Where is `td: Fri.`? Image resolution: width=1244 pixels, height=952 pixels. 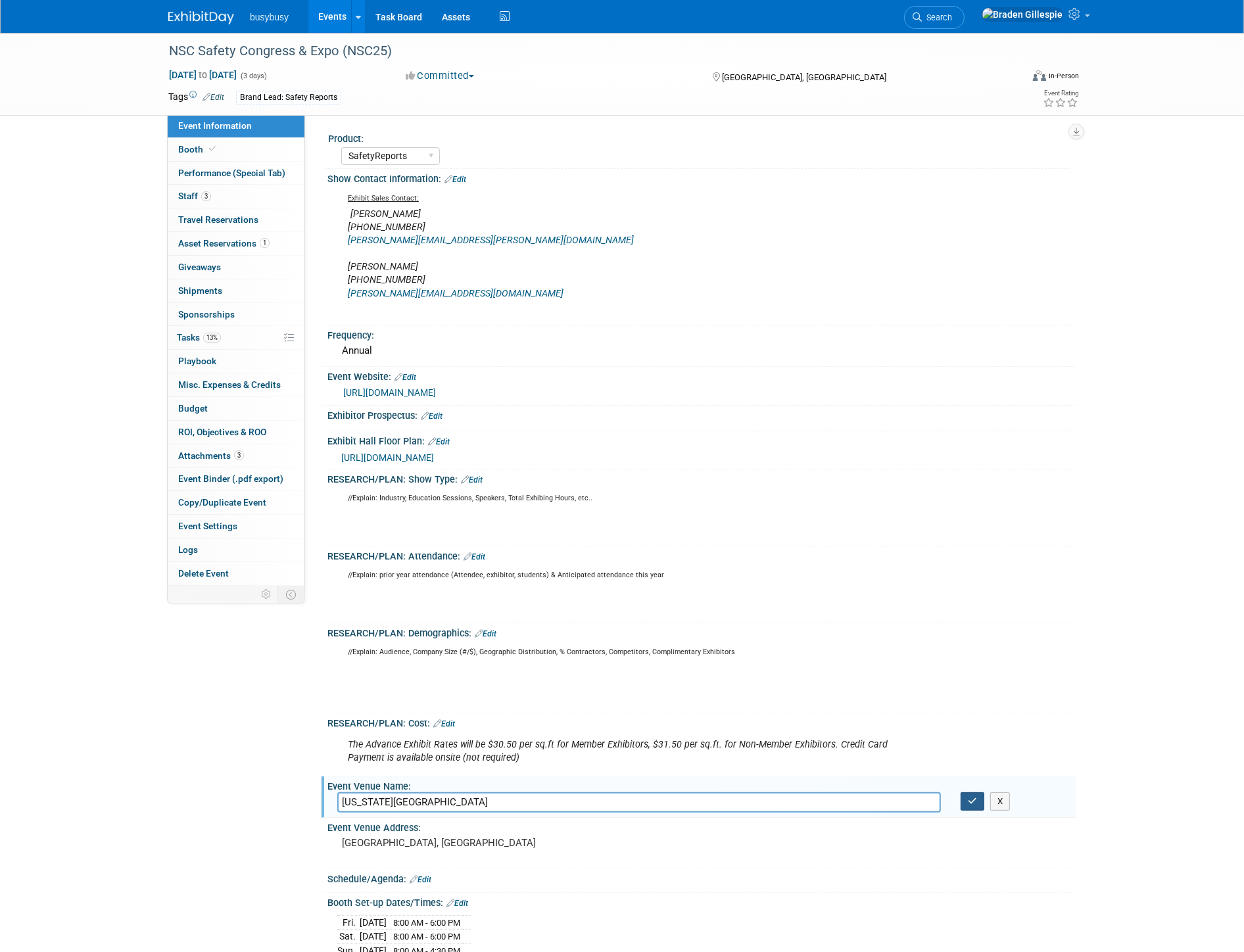 td: Fri. is located at coordinates (349, 922).